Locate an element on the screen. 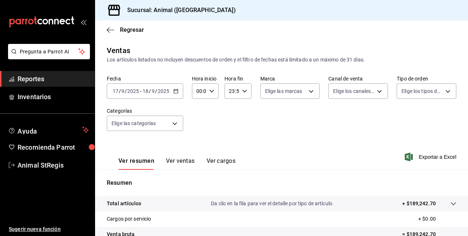 This screenshot has height=236, width=468. span: Elige las categorías is located at coordinates (134, 123).